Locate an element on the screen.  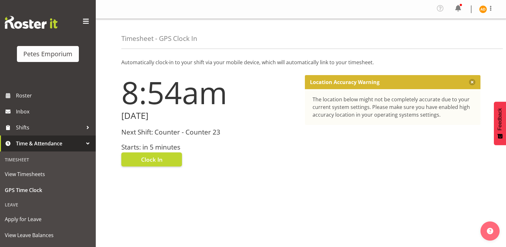
span: View Leave Balances is located at coordinates (48, 235).